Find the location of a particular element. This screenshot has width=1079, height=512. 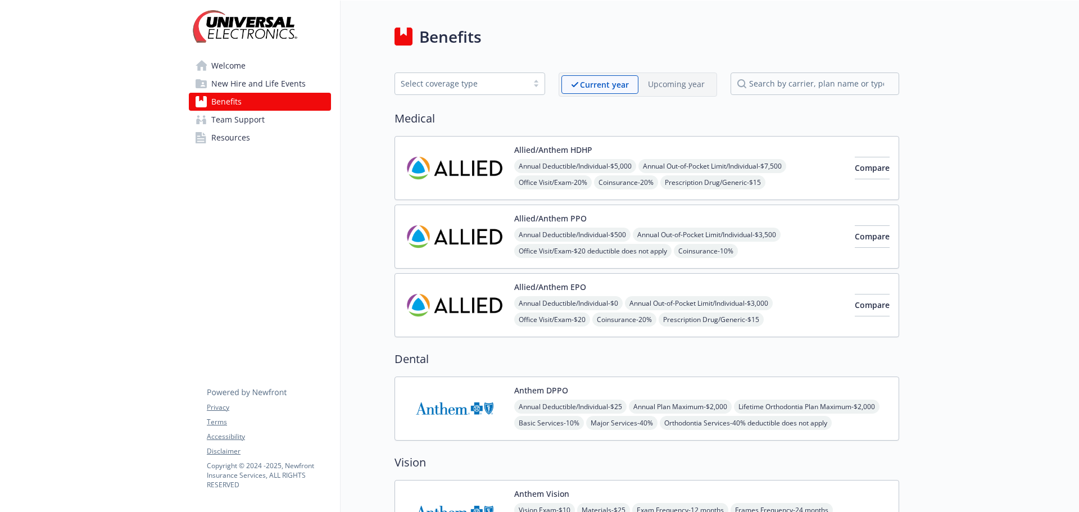

span: New Hire and Life Events is located at coordinates (258, 84).